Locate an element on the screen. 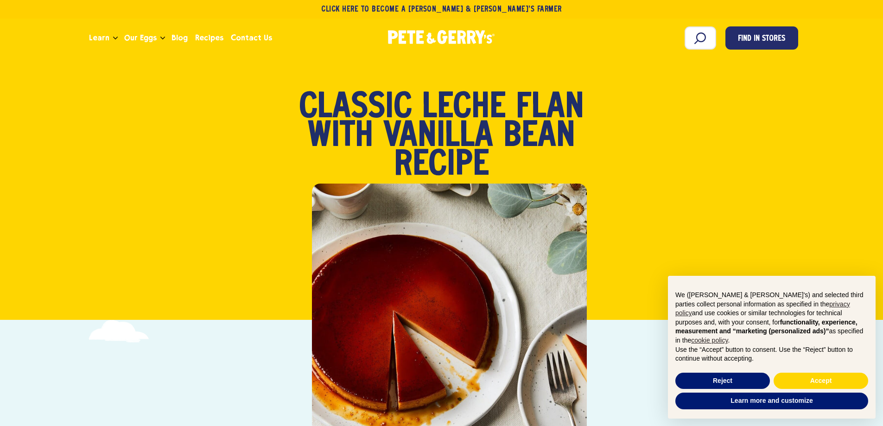 The width and height of the screenshot is (883, 426). button: Learn more and customize is located at coordinates (772, 401).